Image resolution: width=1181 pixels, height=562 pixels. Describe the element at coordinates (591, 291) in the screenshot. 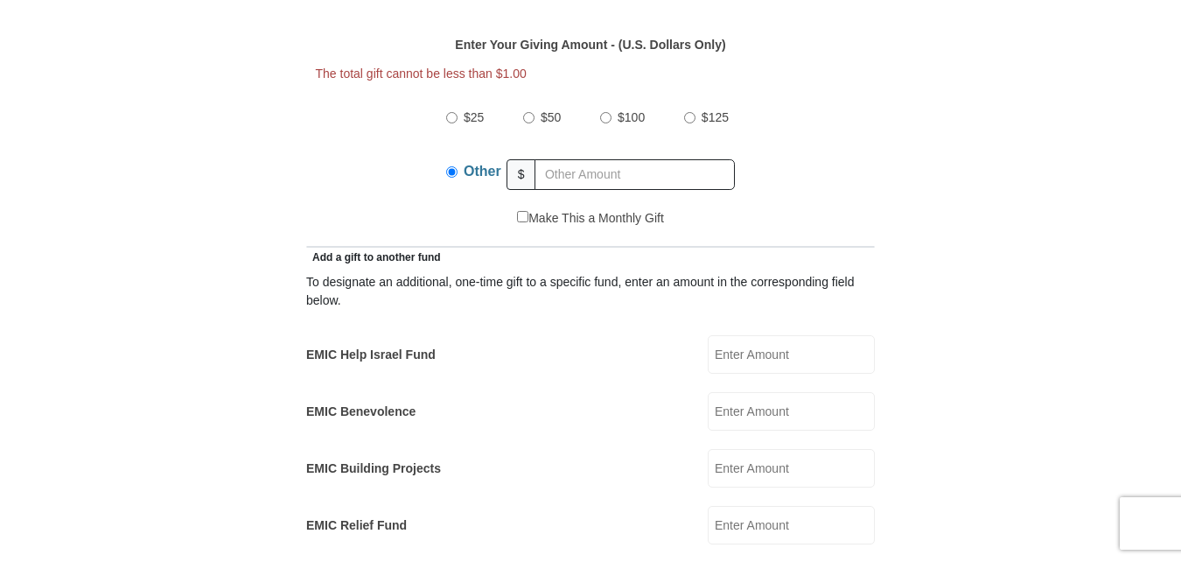

I see `div: To designate an additional, one-time gift to a specific fund, enter an amount in the correspondin...` at that location.